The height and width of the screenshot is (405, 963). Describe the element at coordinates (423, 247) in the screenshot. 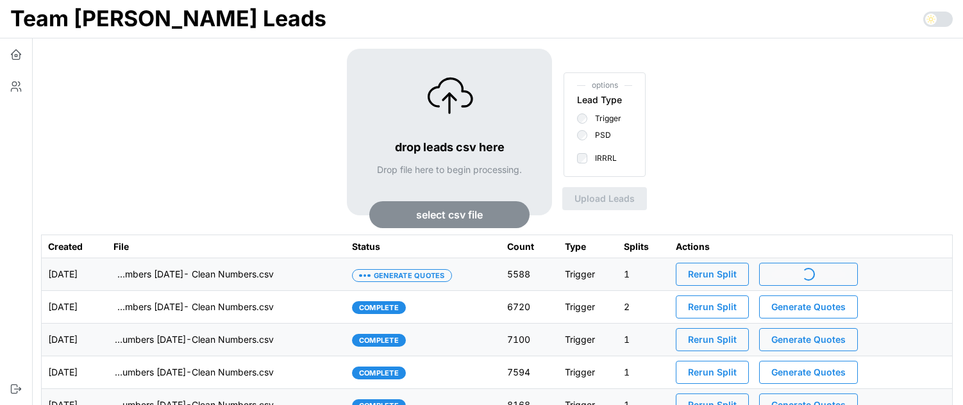

I see `th: Status` at that location.